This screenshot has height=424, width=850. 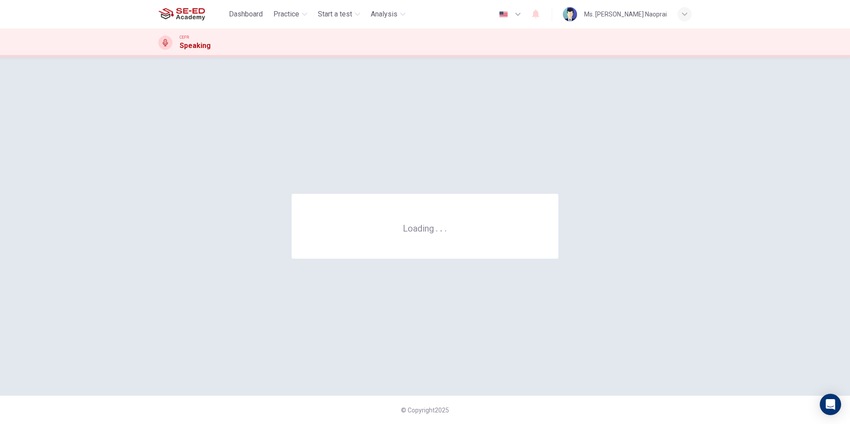 What do you see at coordinates (181, 14) in the screenshot?
I see `img: SE-ED Academy logo` at bounding box center [181, 14].